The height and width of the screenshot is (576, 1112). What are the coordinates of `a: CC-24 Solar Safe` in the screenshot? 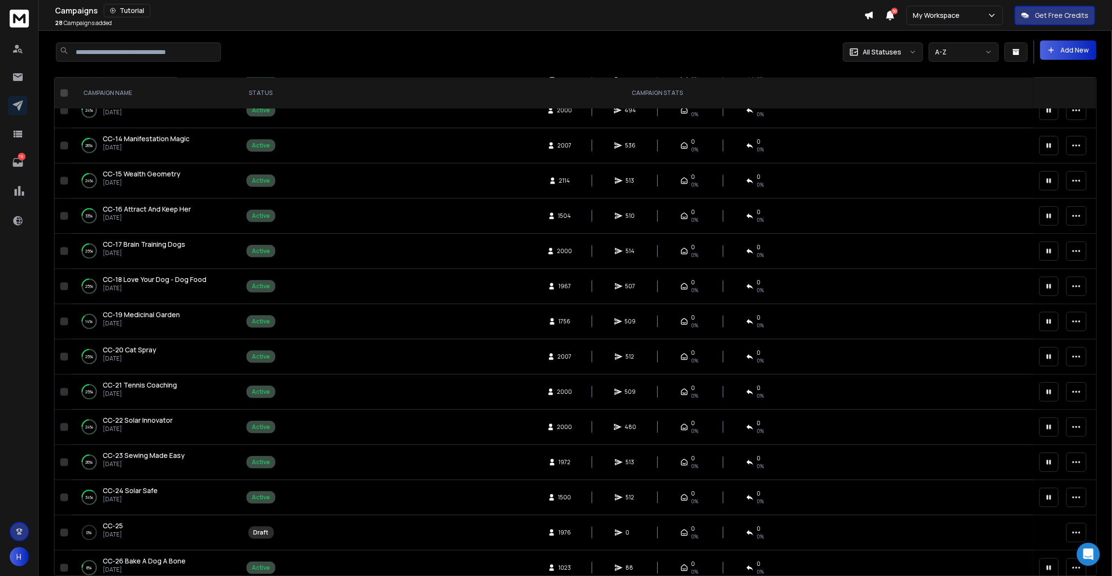 It's located at (130, 491).